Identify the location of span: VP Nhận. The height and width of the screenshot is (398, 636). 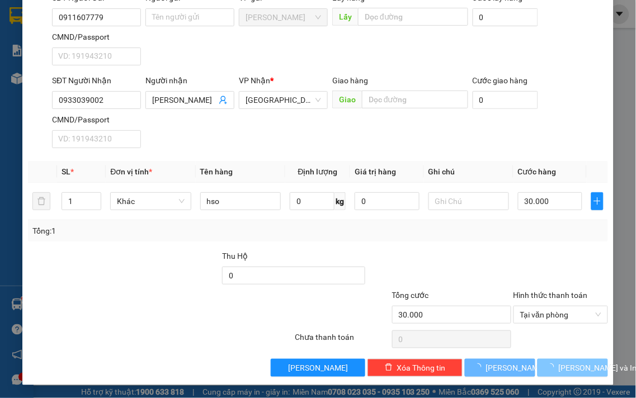
(255, 81).